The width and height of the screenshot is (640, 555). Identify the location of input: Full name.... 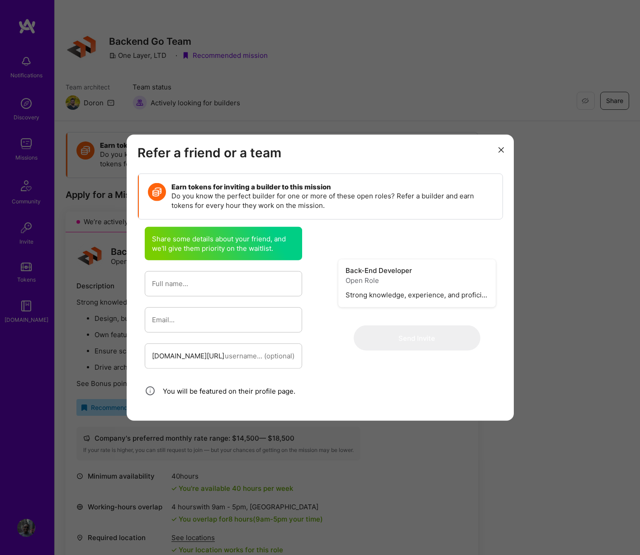
(223, 284).